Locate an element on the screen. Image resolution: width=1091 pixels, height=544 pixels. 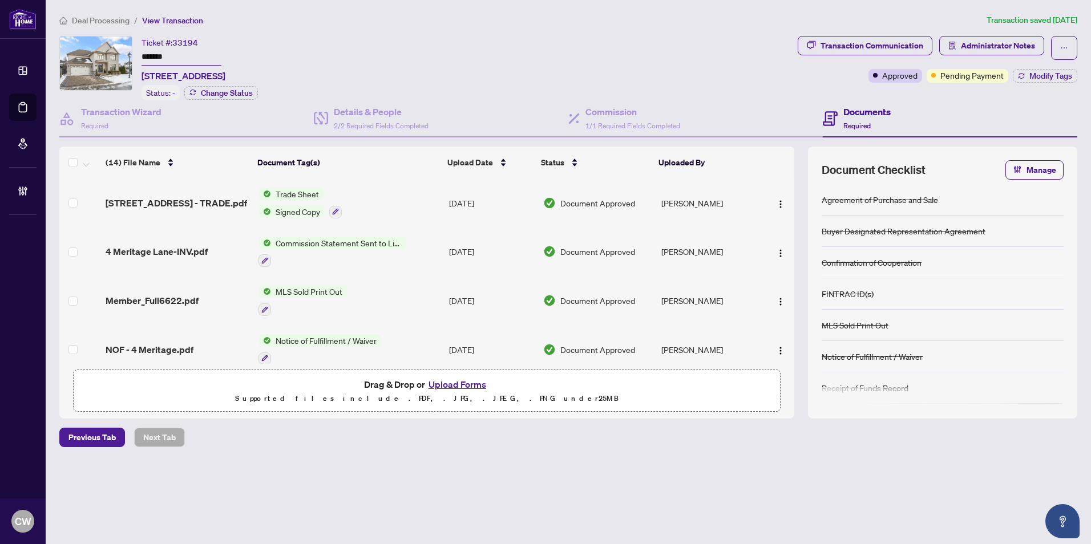
div: FINTRAC ID(s) is located at coordinates (847, 294).